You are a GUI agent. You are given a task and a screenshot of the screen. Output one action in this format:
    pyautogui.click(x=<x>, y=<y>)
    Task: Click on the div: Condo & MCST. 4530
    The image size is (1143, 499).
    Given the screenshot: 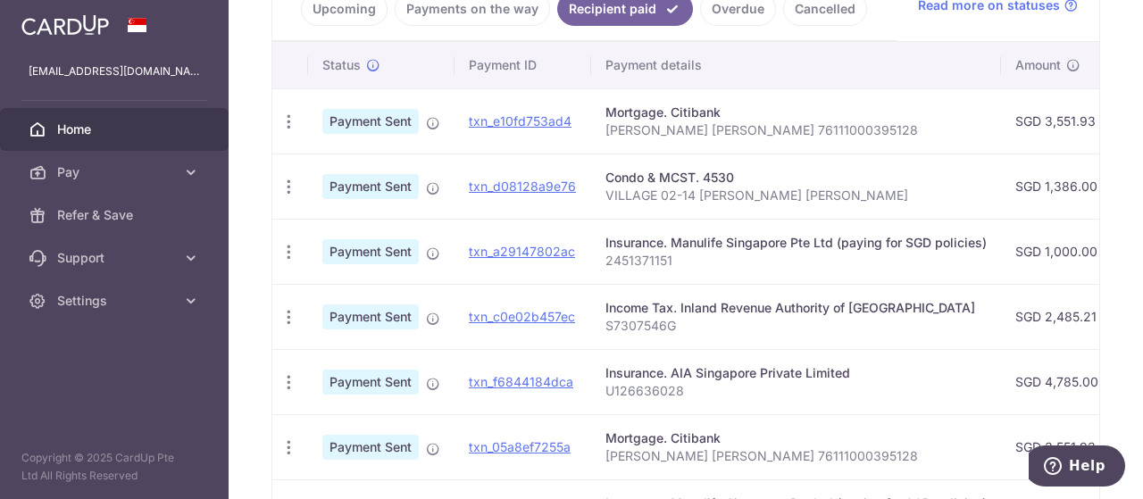 What is the action you would take?
    pyautogui.click(x=796, y=178)
    